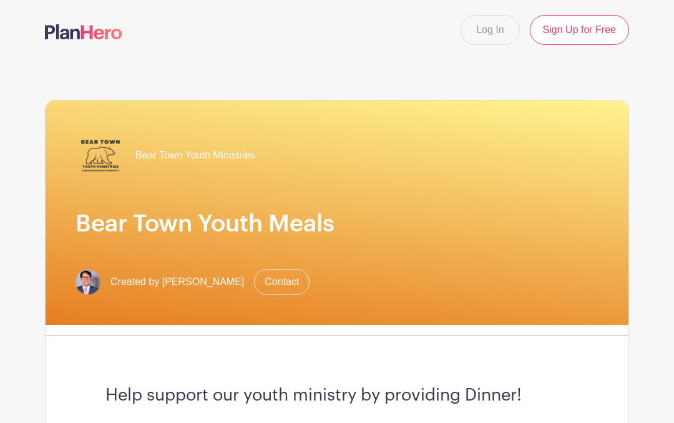 This screenshot has height=423, width=674. What do you see at coordinates (195, 155) in the screenshot?
I see `span: Bear Town Youth Ministries` at bounding box center [195, 155].